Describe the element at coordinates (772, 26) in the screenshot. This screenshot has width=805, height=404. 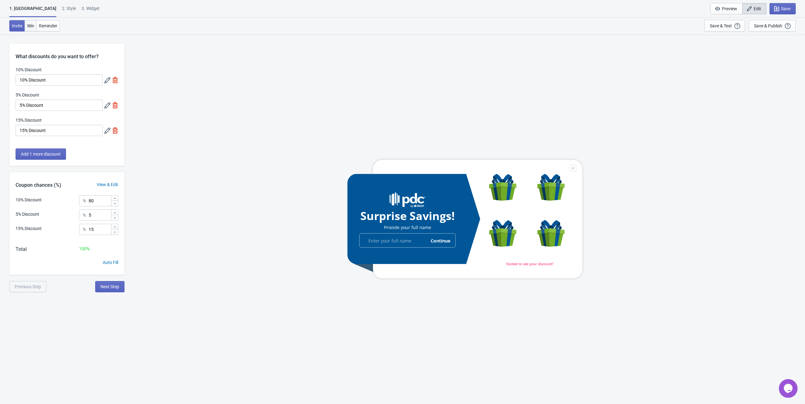
I see `button: Save & Publish` at that location.